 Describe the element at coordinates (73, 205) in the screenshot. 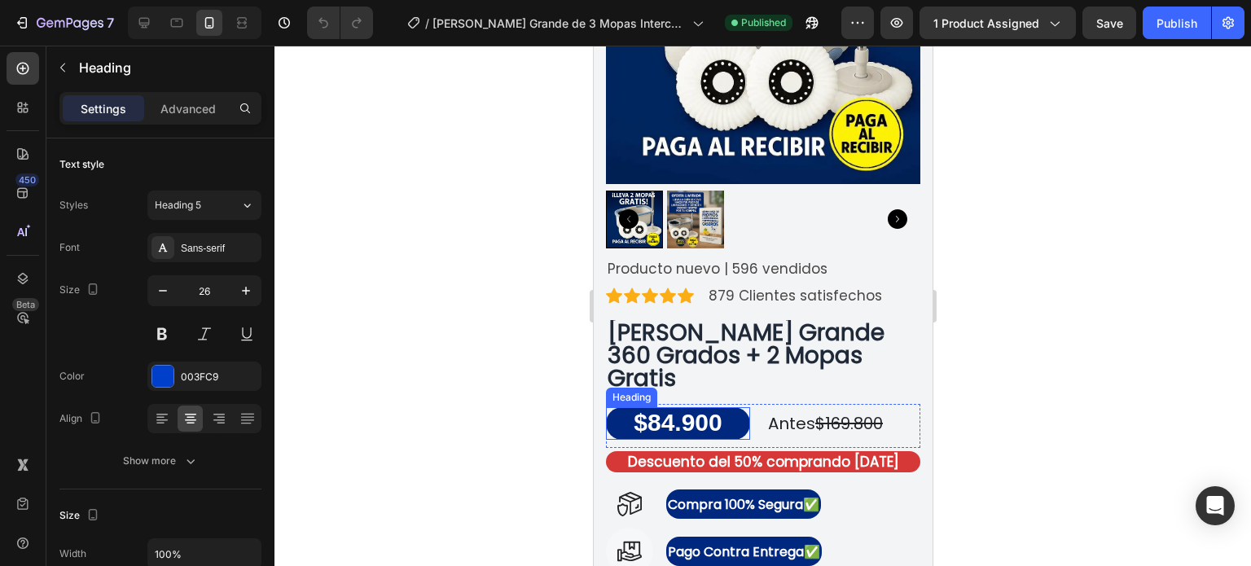

I see `div: Styles` at that location.